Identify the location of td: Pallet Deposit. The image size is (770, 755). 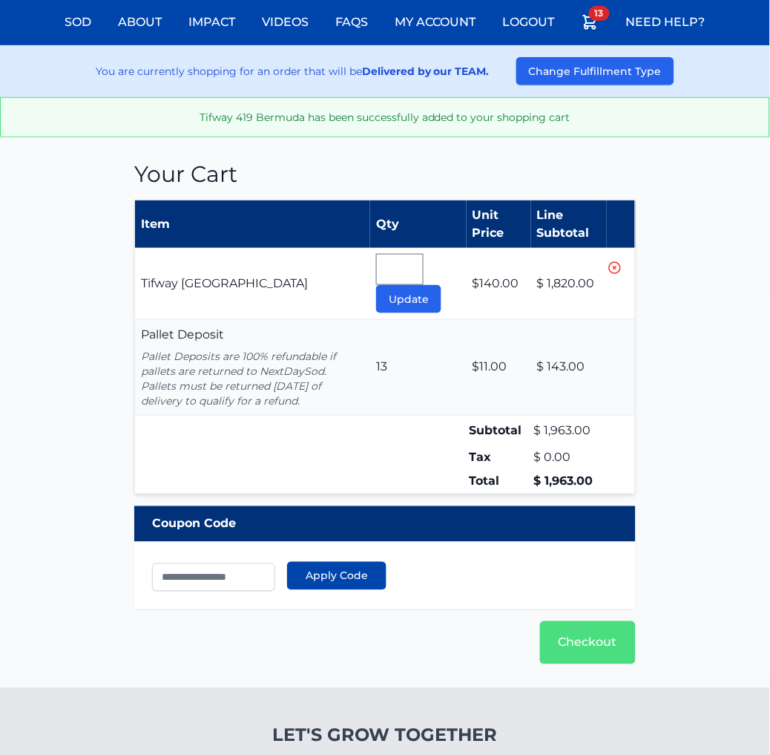
(253, 367).